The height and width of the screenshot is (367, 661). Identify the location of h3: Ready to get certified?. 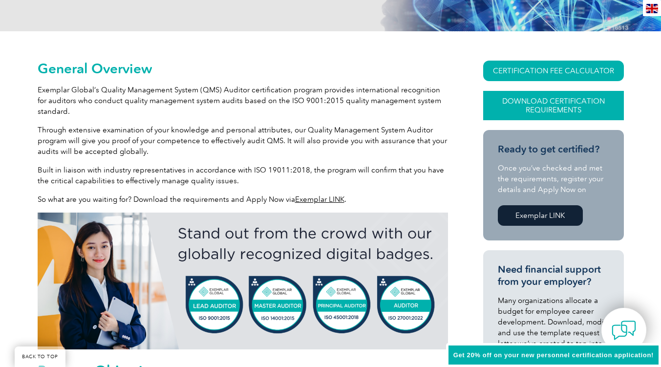
(554, 149).